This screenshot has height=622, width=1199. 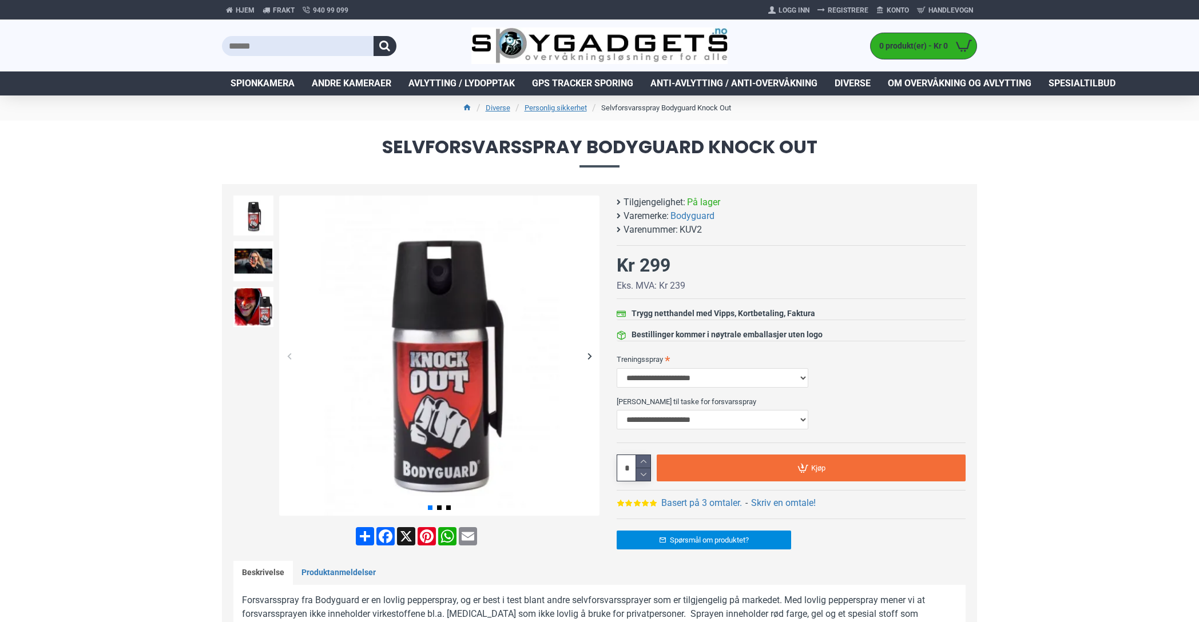 What do you see at coordinates (1081, 83) in the screenshot?
I see `span: Spesialtilbud` at bounding box center [1081, 83].